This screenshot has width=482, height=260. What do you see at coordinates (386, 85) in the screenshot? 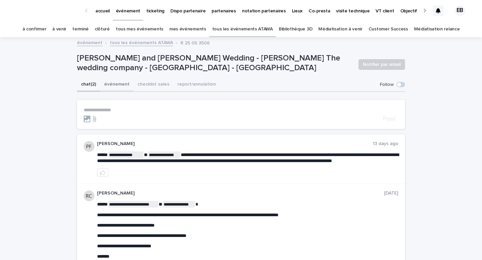
I see `p: Follow` at bounding box center [386, 85].